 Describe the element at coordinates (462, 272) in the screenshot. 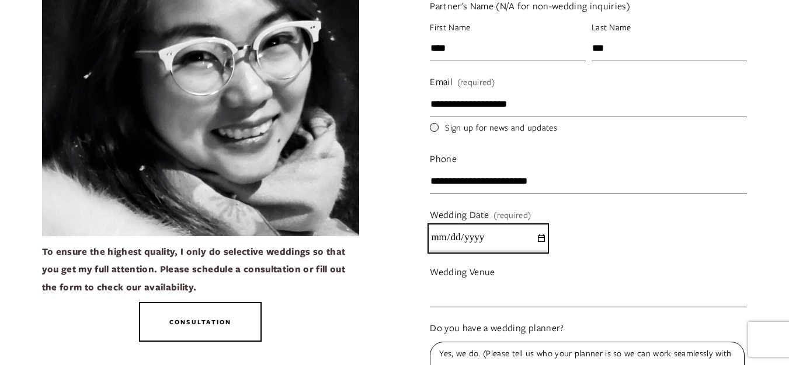

I see `span: Wedding Venue` at that location.